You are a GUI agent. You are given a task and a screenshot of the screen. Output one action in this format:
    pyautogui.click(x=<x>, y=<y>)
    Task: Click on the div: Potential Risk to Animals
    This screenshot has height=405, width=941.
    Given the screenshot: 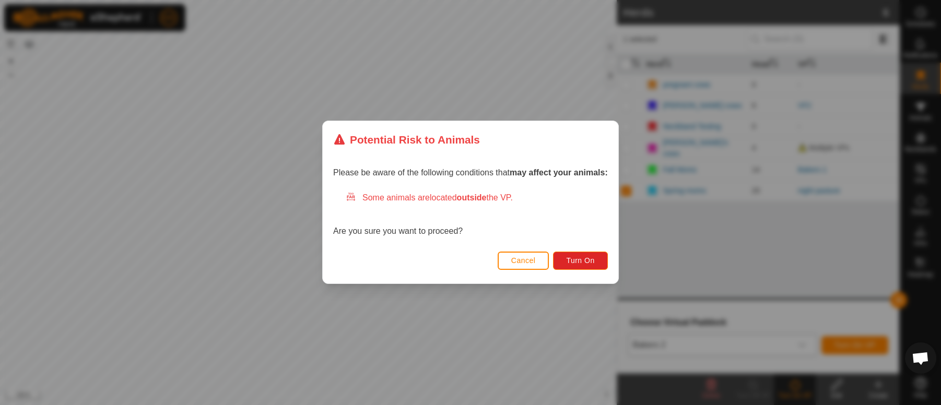 What is the action you would take?
    pyautogui.click(x=406, y=139)
    